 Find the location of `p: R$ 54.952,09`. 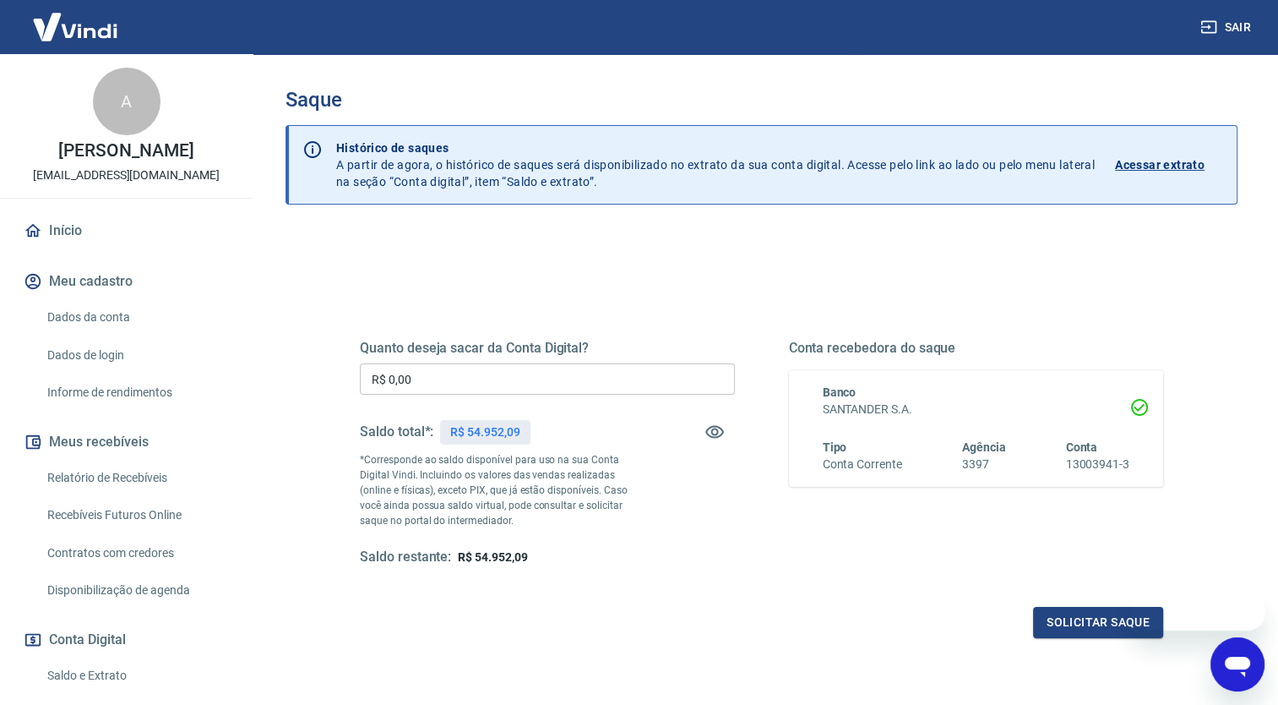

p: R$ 54.952,09 is located at coordinates (485, 432).